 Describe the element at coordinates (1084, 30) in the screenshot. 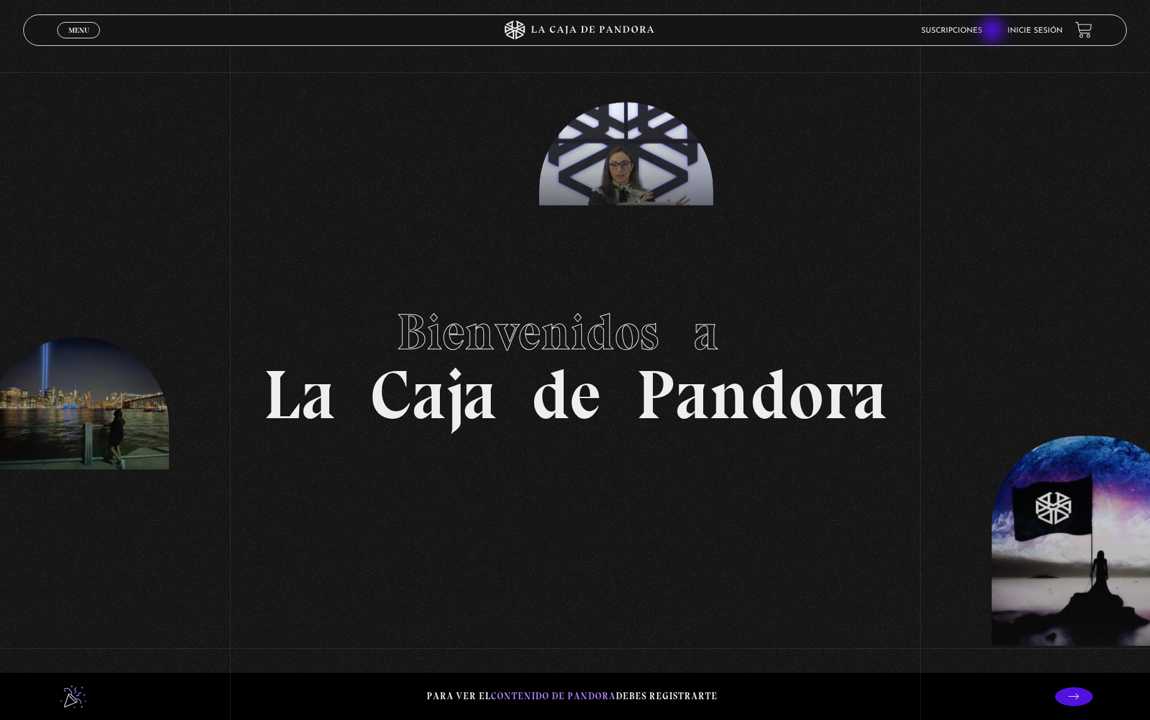

I see `a: View your shopping cart` at that location.